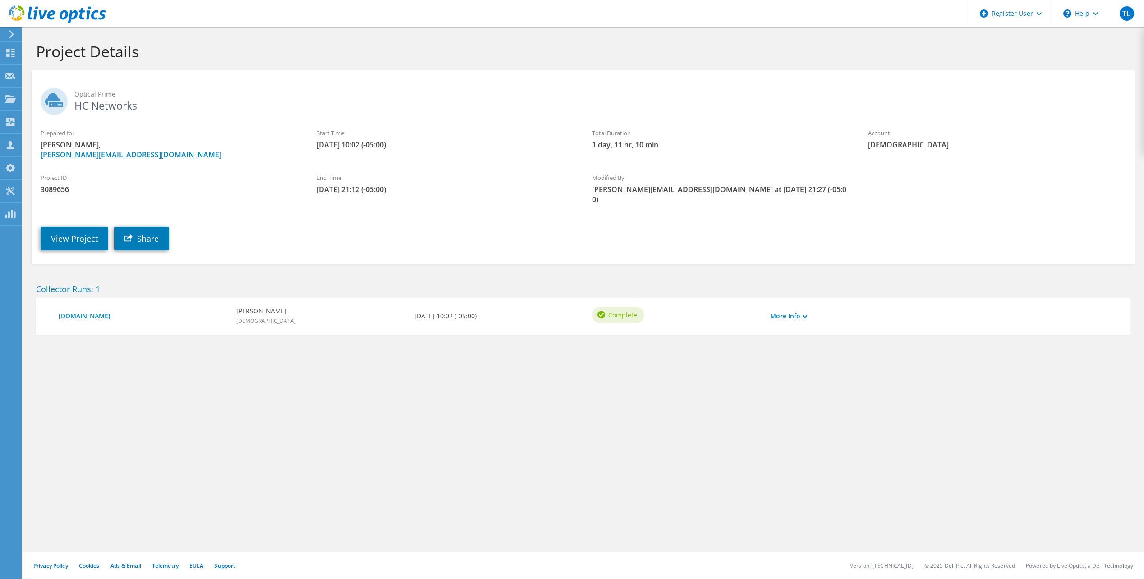 The height and width of the screenshot is (579, 1144). Describe the element at coordinates (969, 565) in the screenshot. I see `li: © 2025 Dell Inc. All Rights Reserved` at that location.